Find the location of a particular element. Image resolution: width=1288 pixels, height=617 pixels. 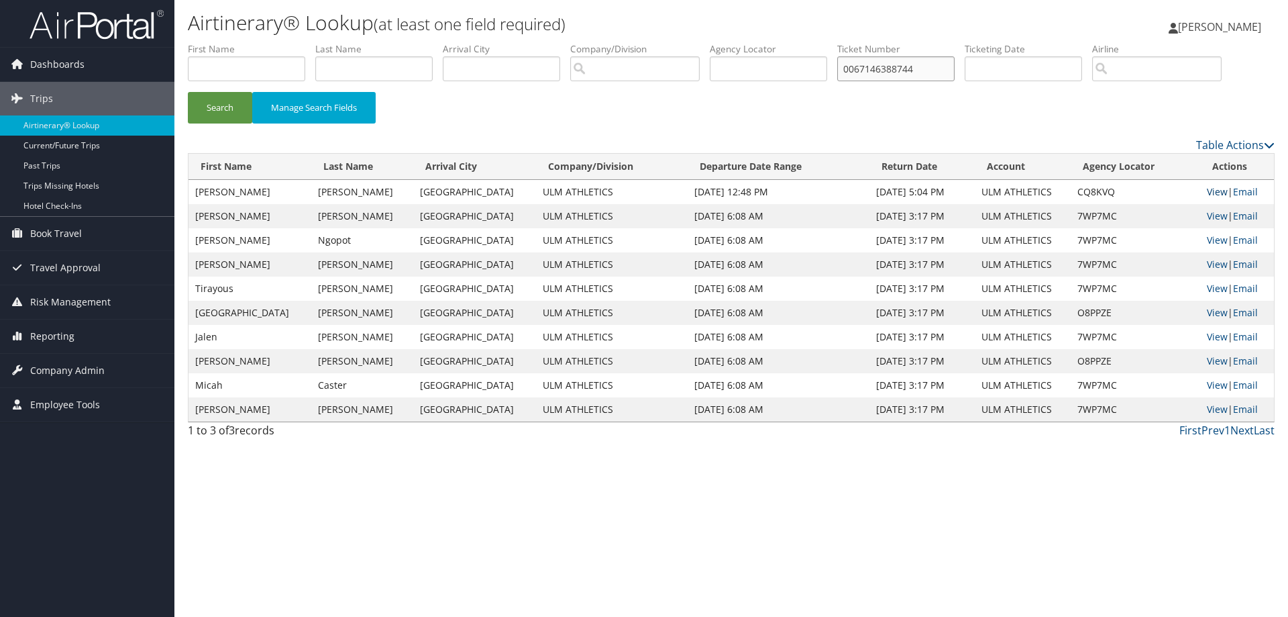

label: Ticketing Date is located at coordinates (1029, 49).